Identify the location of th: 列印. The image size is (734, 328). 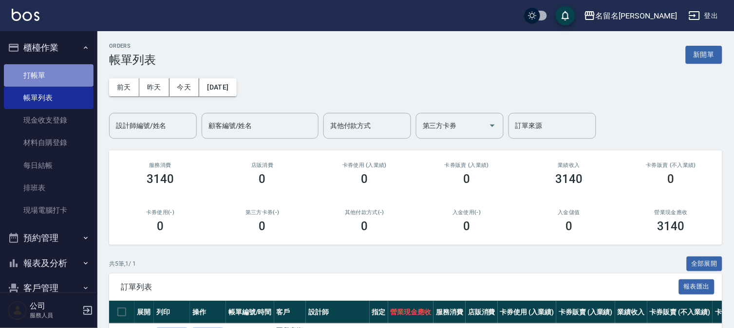
(172, 312).